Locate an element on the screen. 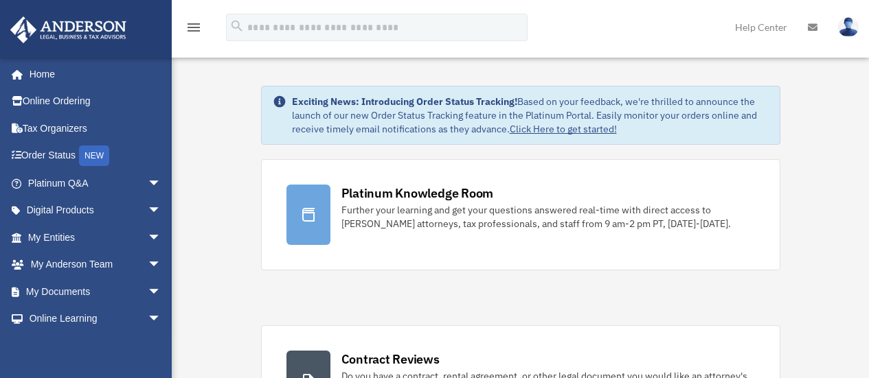 This screenshot has height=378, width=869. strong: Exciting News: Introducing Order Status Tracking! is located at coordinates (405, 102).